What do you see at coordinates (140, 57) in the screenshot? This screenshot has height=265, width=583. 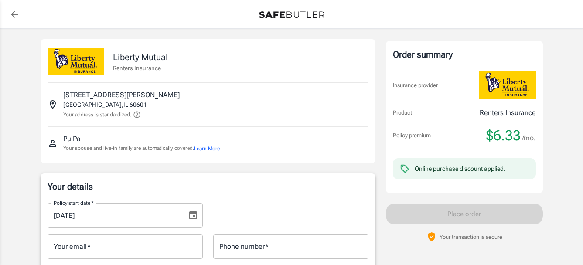 I see `p: Liberty Mutual` at bounding box center [140, 57].